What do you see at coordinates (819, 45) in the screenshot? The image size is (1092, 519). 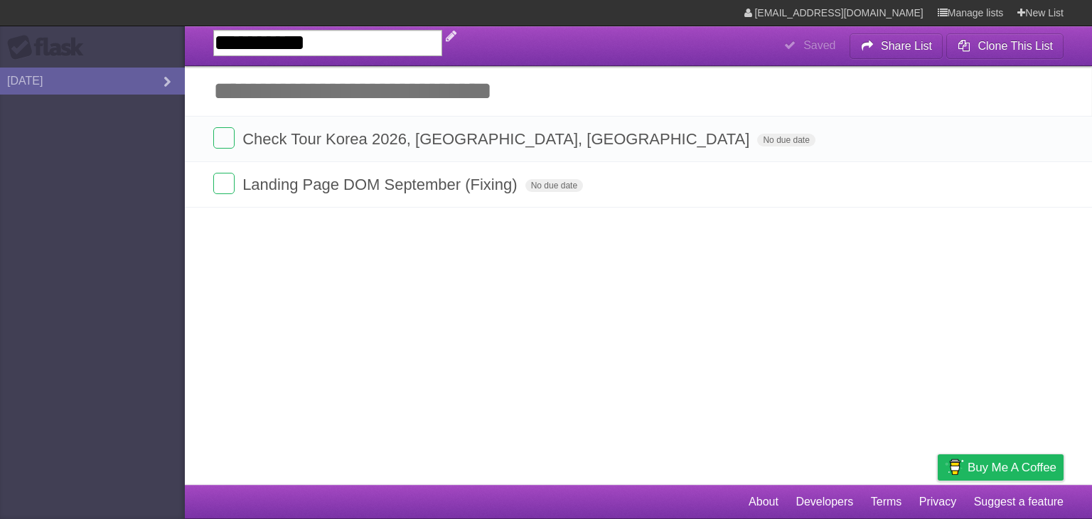 I see `b: Saved` at bounding box center [819, 45].